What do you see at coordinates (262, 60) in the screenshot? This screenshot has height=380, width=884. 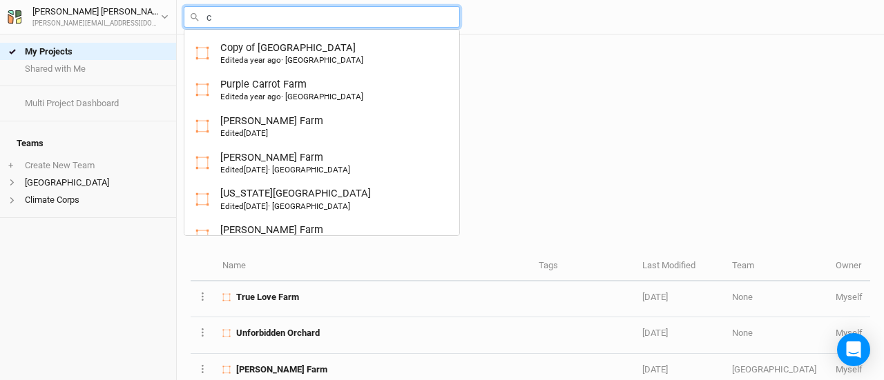 I see `span: Oct 11, 2024 10:22 AM` at bounding box center [262, 60].